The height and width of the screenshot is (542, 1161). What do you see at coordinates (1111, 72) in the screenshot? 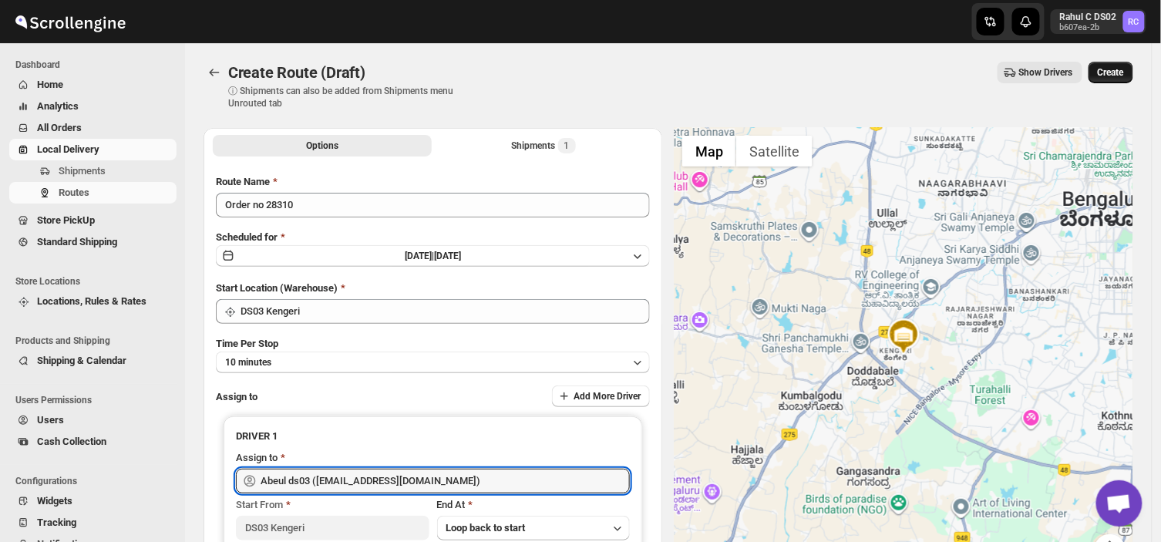
I see `button: Create` at bounding box center [1111, 72].